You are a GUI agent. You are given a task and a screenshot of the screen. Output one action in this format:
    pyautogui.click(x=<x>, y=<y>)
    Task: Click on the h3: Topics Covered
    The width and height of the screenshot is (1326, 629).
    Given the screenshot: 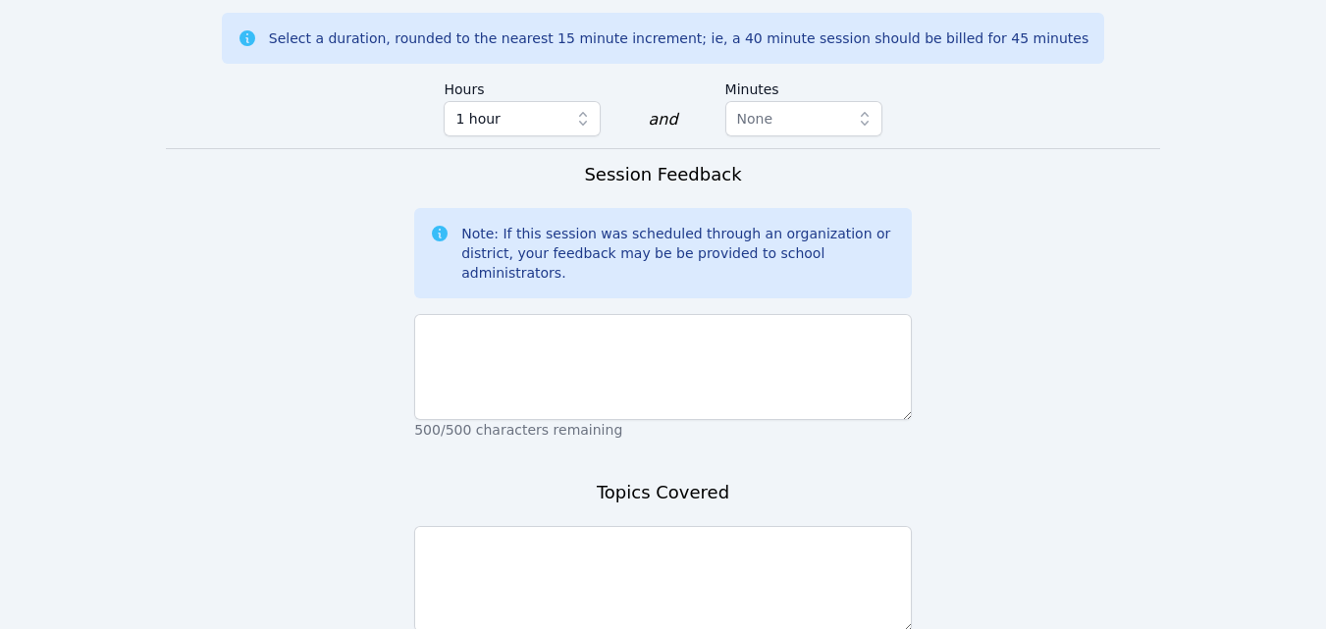 What is the action you would take?
    pyautogui.click(x=663, y=493)
    